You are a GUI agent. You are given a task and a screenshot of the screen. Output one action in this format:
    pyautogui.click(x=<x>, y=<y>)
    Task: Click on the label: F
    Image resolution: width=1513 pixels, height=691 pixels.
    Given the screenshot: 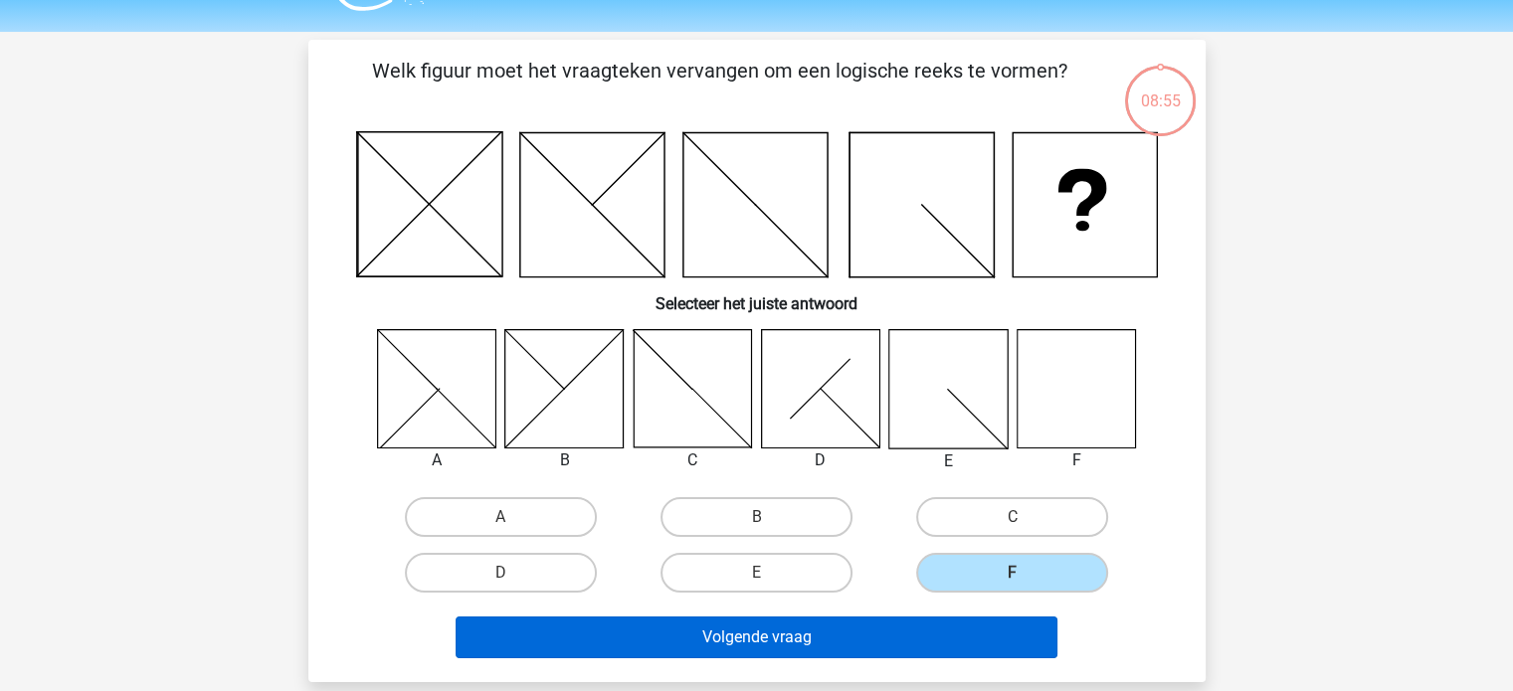 What is the action you would take?
    pyautogui.click(x=1012, y=573)
    